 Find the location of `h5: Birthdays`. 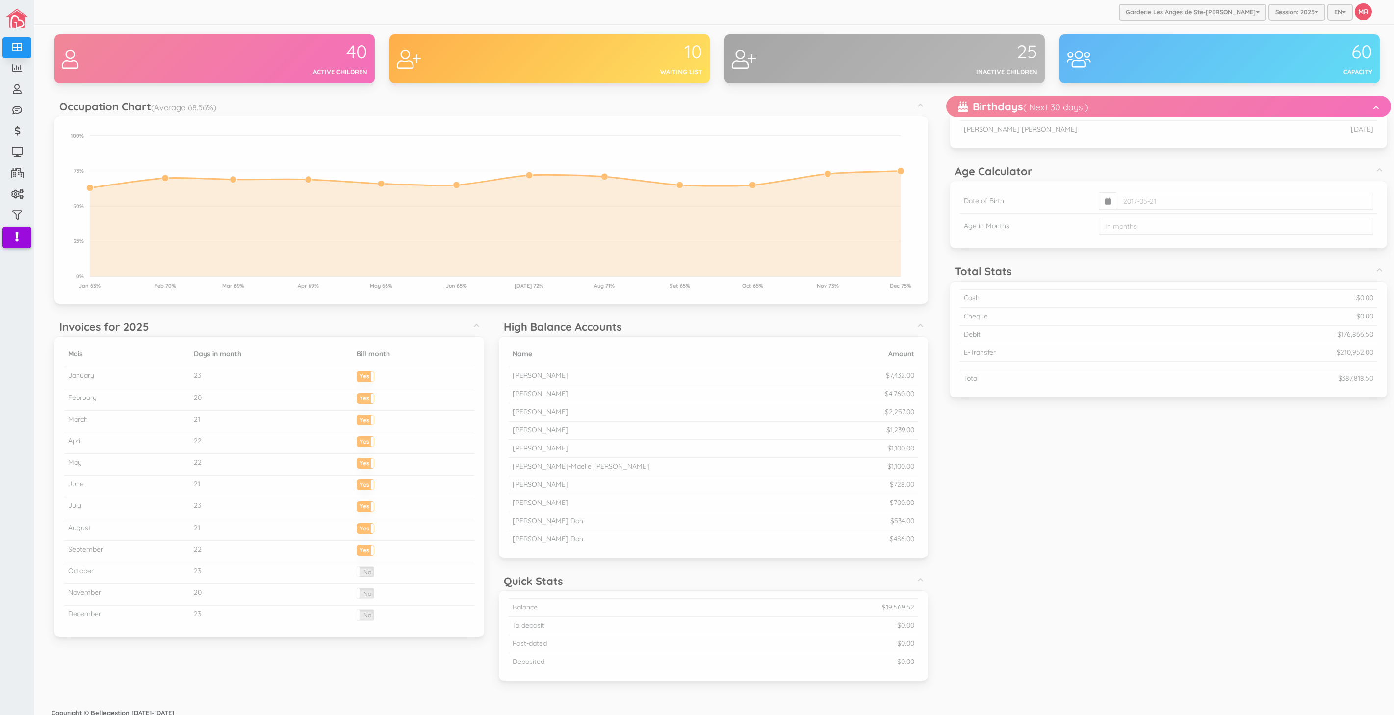

h5: Birthdays is located at coordinates (1020, 106).